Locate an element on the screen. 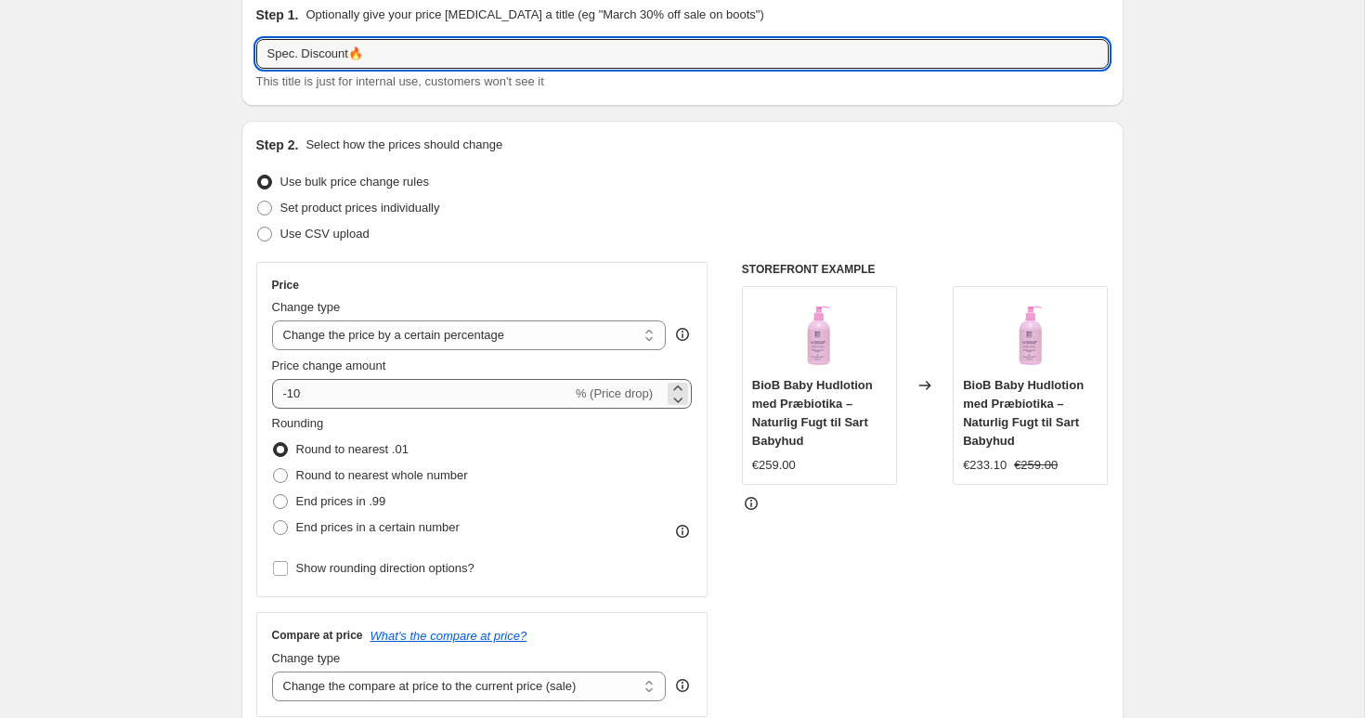  h6: STOREFRONT EXAMPLE is located at coordinates (925, 269).